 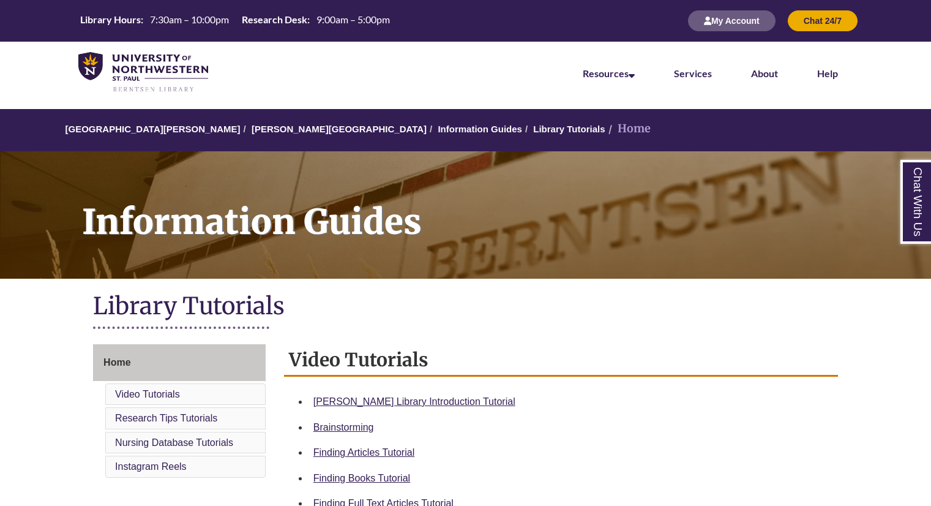 I want to click on th: Research Desk:, so click(x=274, y=20).